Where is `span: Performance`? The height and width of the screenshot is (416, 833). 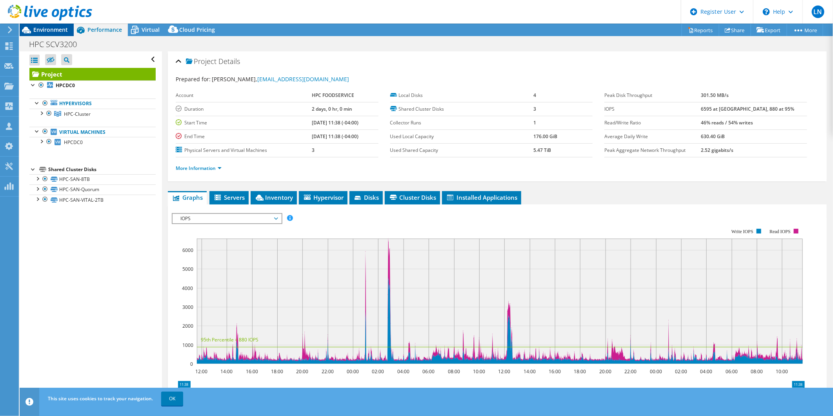
span: Performance is located at coordinates (105, 29).